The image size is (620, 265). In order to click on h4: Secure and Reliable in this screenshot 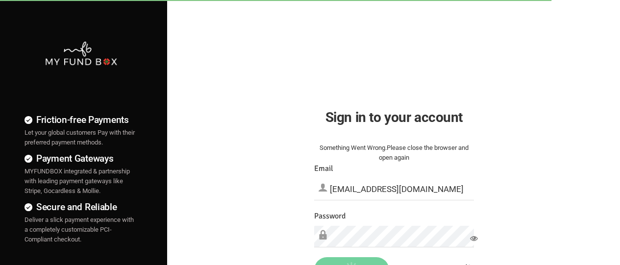, I will do `click(81, 207)`.